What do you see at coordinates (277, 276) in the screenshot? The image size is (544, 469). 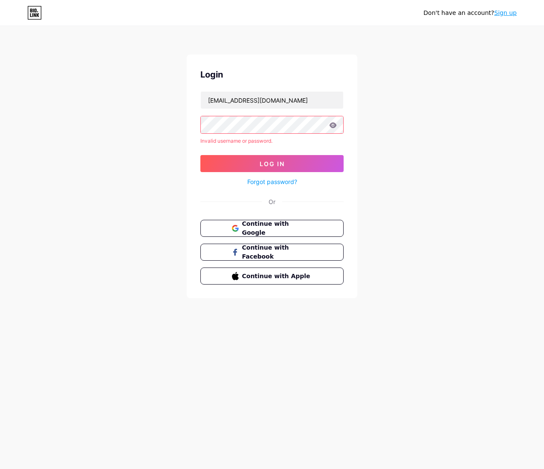 I see `span: Continue with Apple` at bounding box center [277, 276].